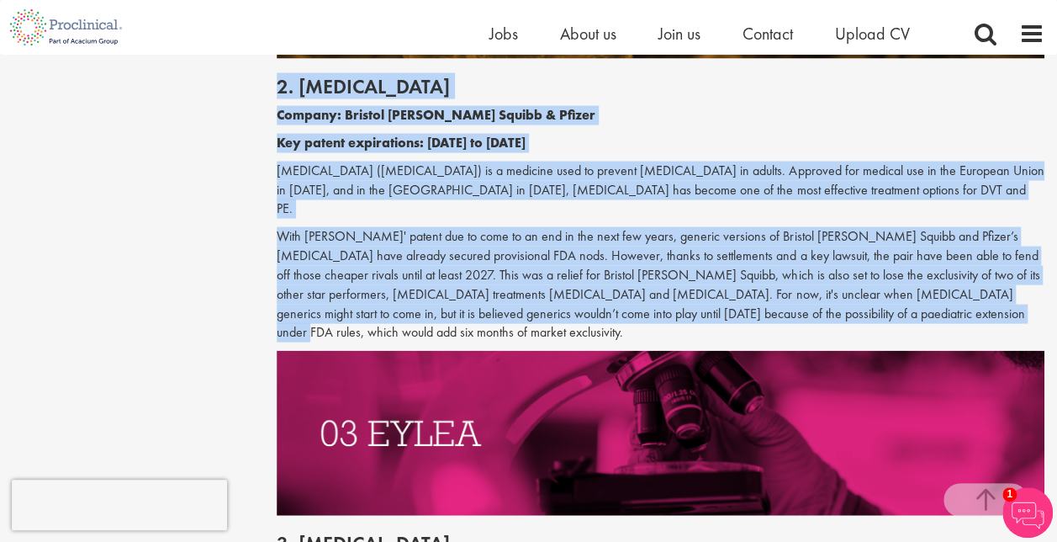  Describe the element at coordinates (1009, 494) in the screenshot. I see `span: 1` at that location.